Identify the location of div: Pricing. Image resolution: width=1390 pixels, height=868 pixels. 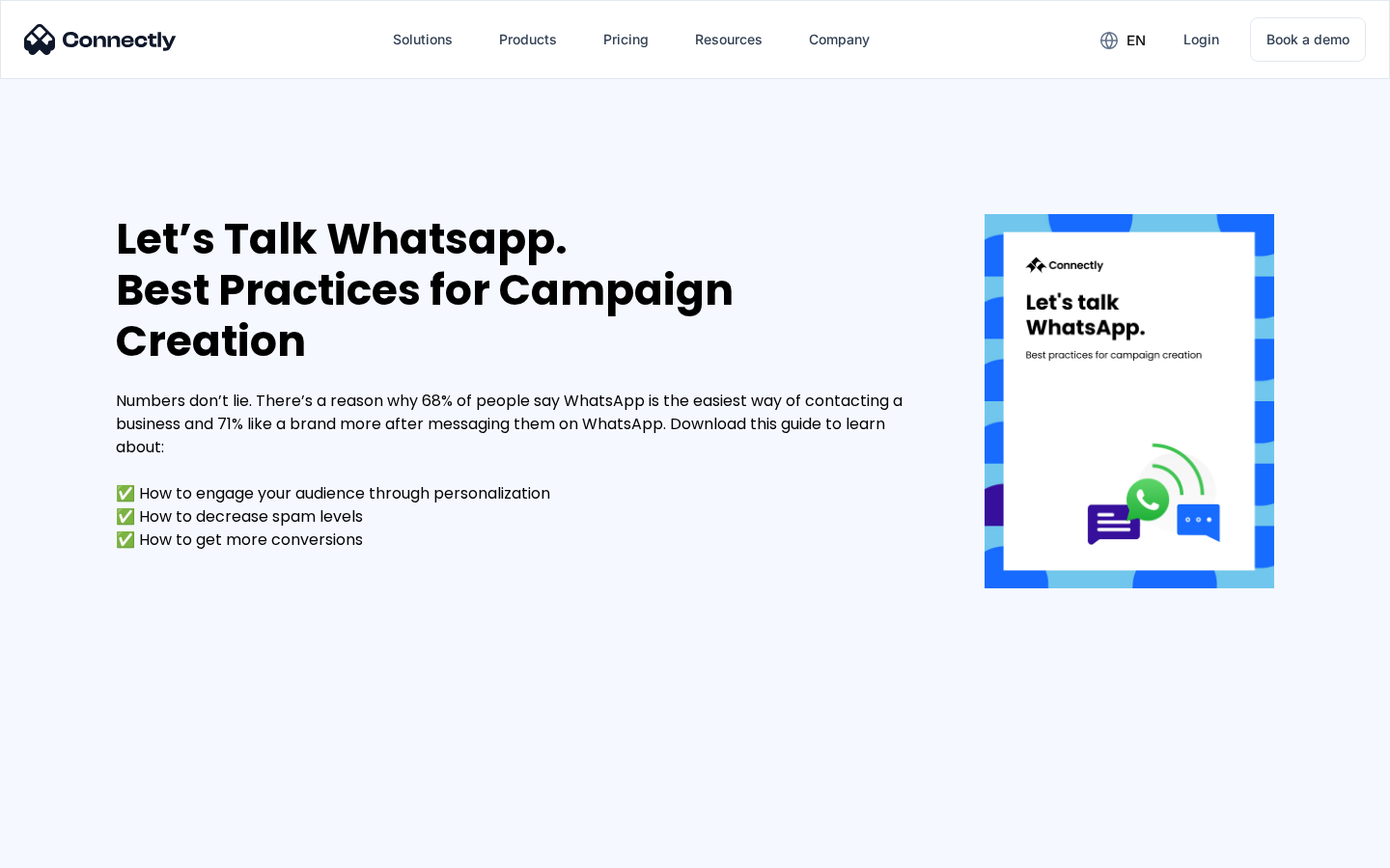
(626, 40).